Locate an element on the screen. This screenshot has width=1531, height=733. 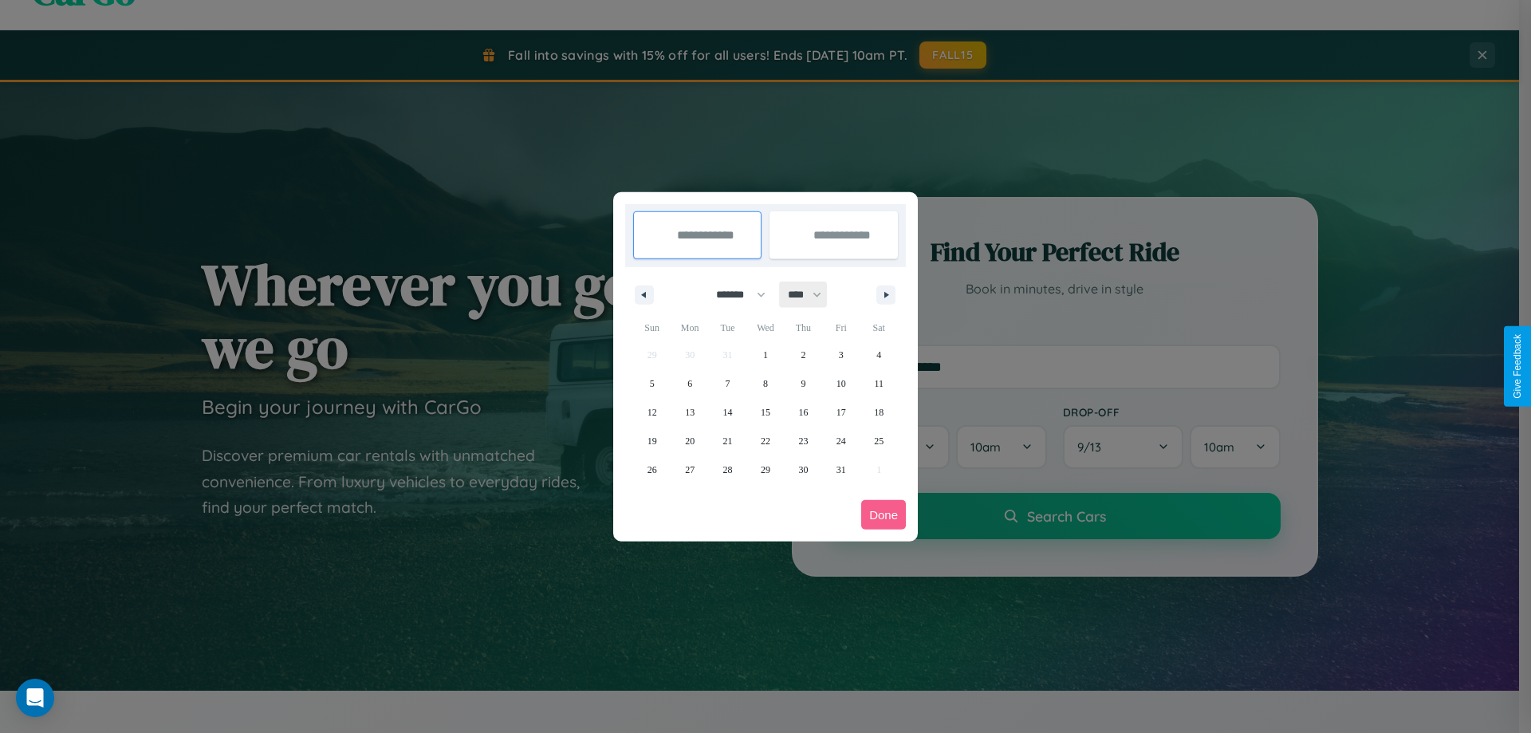
span: Mon is located at coordinates (689, 328).